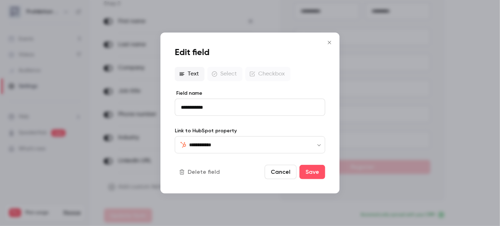 The width and height of the screenshot is (500, 226). Describe the element at coordinates (250, 93) in the screenshot. I see `label: Field name` at that location.